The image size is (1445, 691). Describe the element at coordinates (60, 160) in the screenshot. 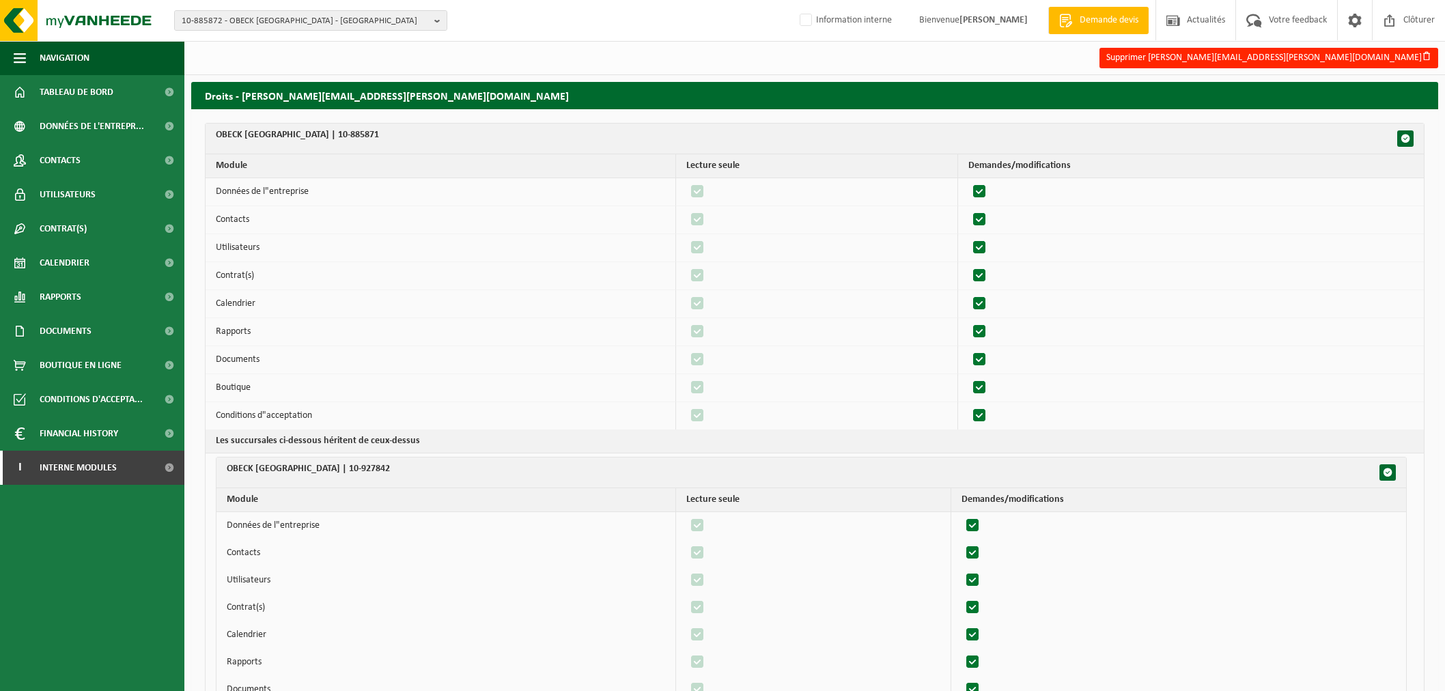

I see `span: Contacts` at that location.